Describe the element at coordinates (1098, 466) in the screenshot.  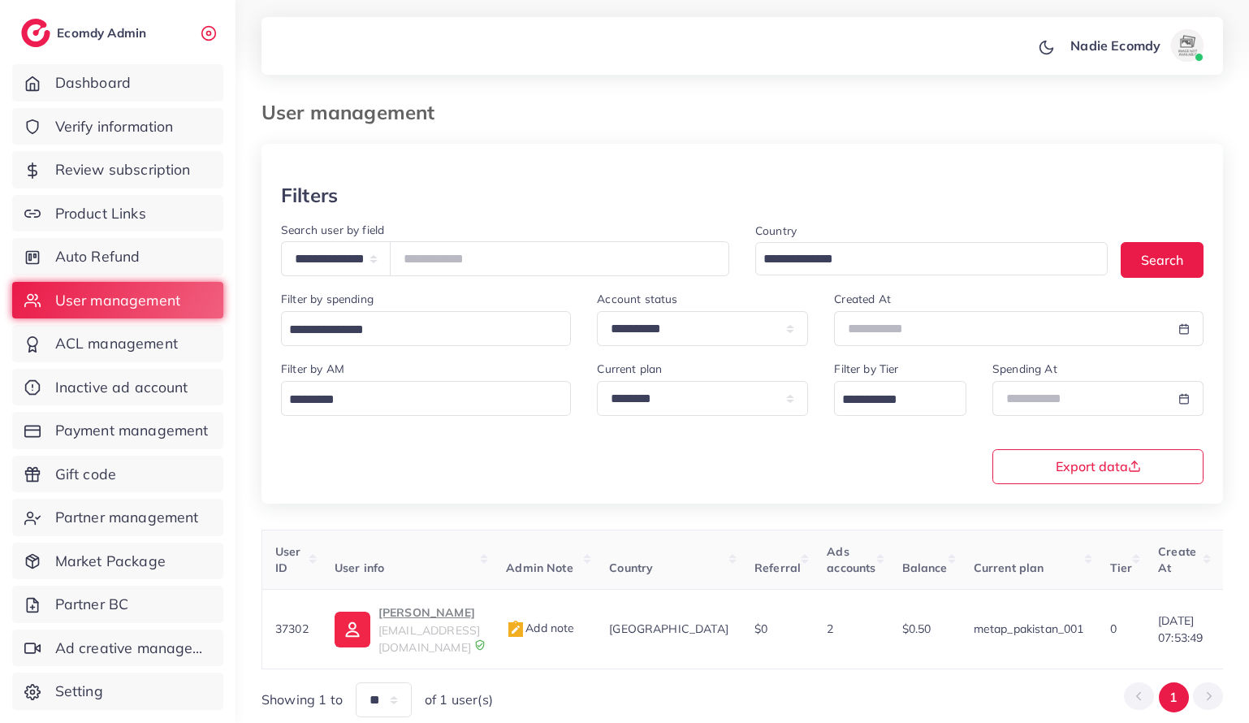
I see `button: Export data` at that location.